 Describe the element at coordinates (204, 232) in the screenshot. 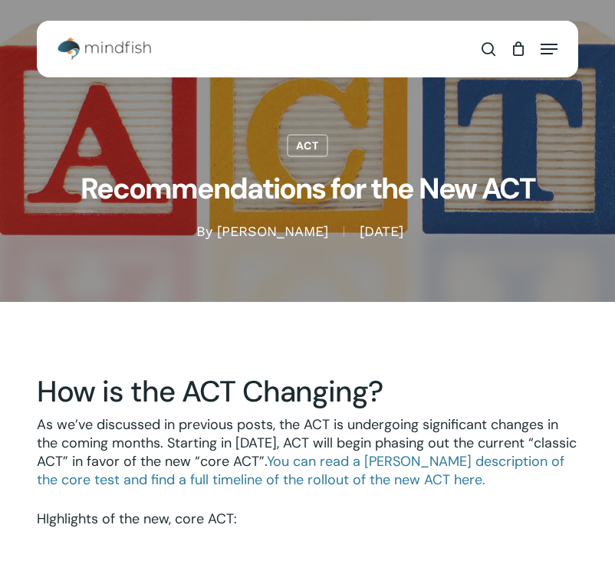

I see `span: By` at that location.